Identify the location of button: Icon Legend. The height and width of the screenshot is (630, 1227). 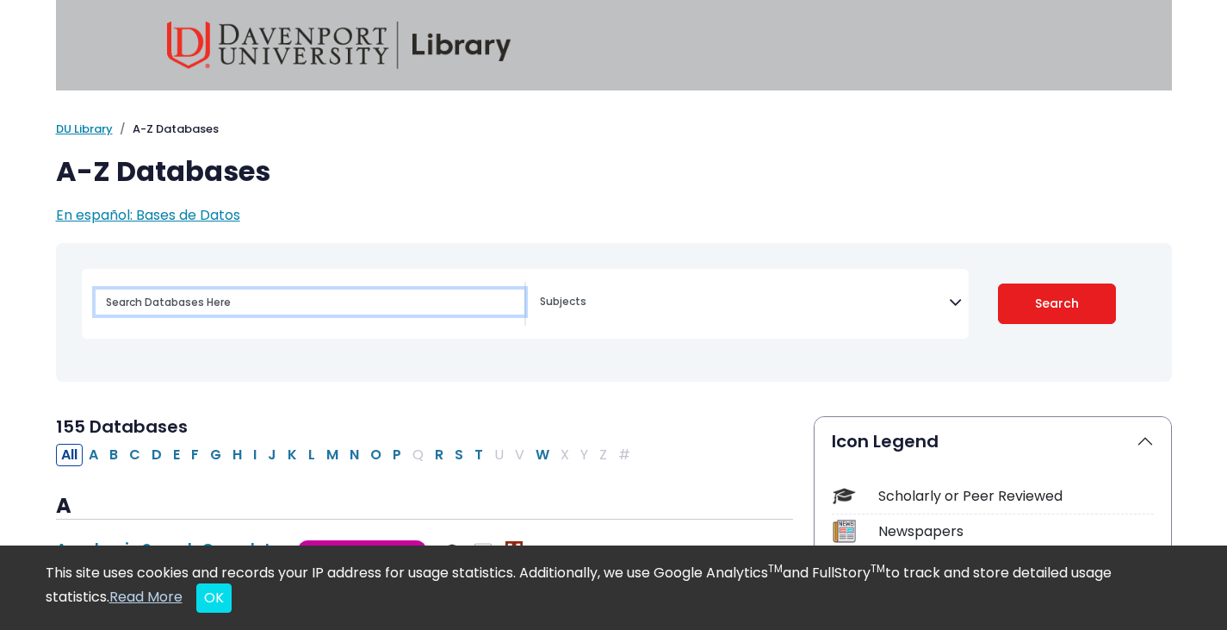
(993, 441).